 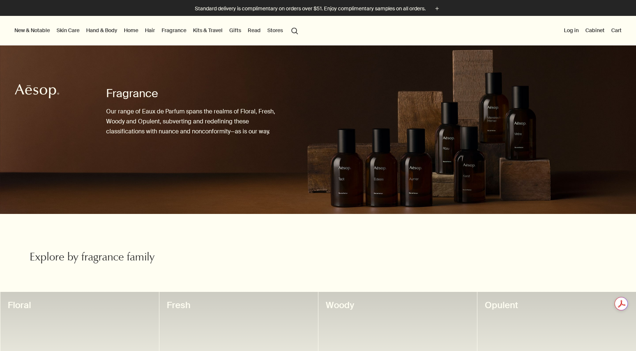 I want to click on button: Log in, so click(x=571, y=30).